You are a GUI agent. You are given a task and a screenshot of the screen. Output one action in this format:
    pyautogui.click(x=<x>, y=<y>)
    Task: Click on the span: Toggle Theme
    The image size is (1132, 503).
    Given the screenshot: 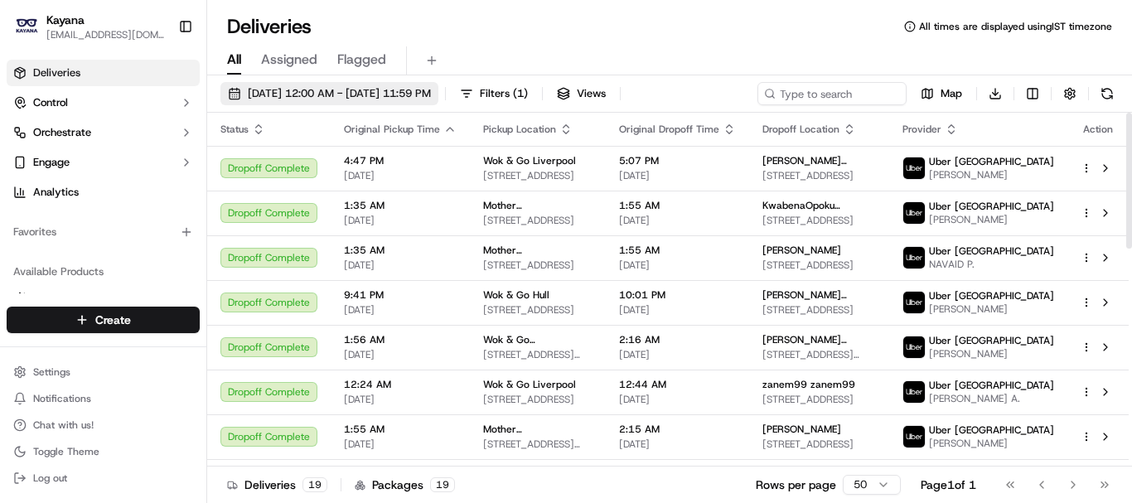 What is the action you would take?
    pyautogui.click(x=66, y=452)
    